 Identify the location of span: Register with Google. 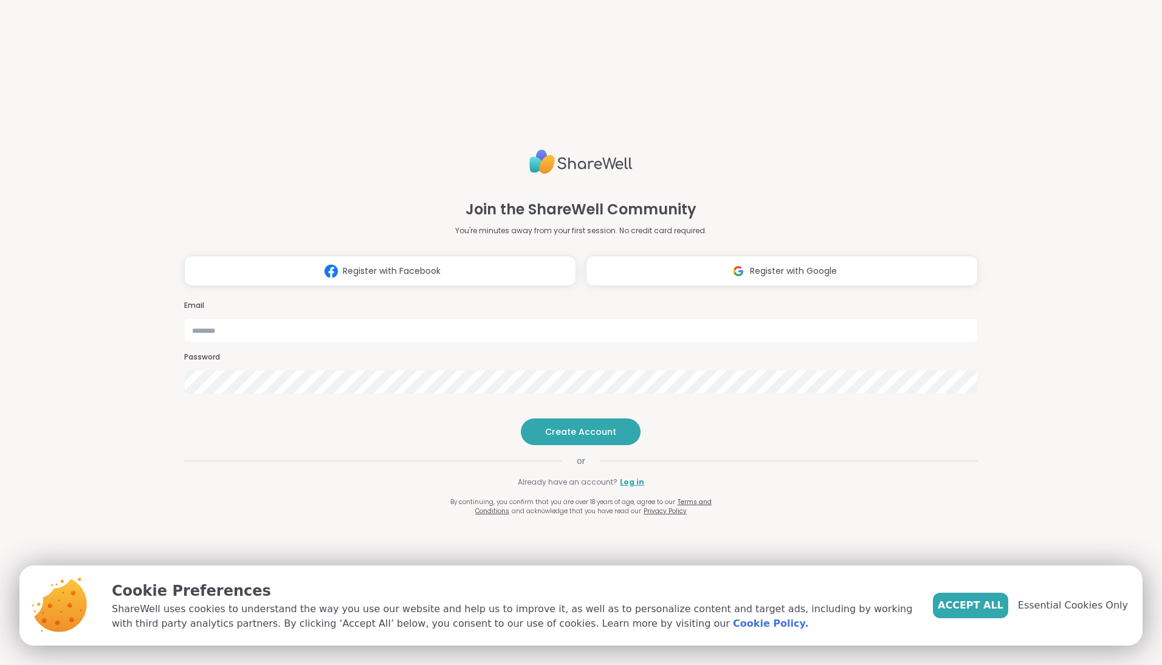
(793, 271).